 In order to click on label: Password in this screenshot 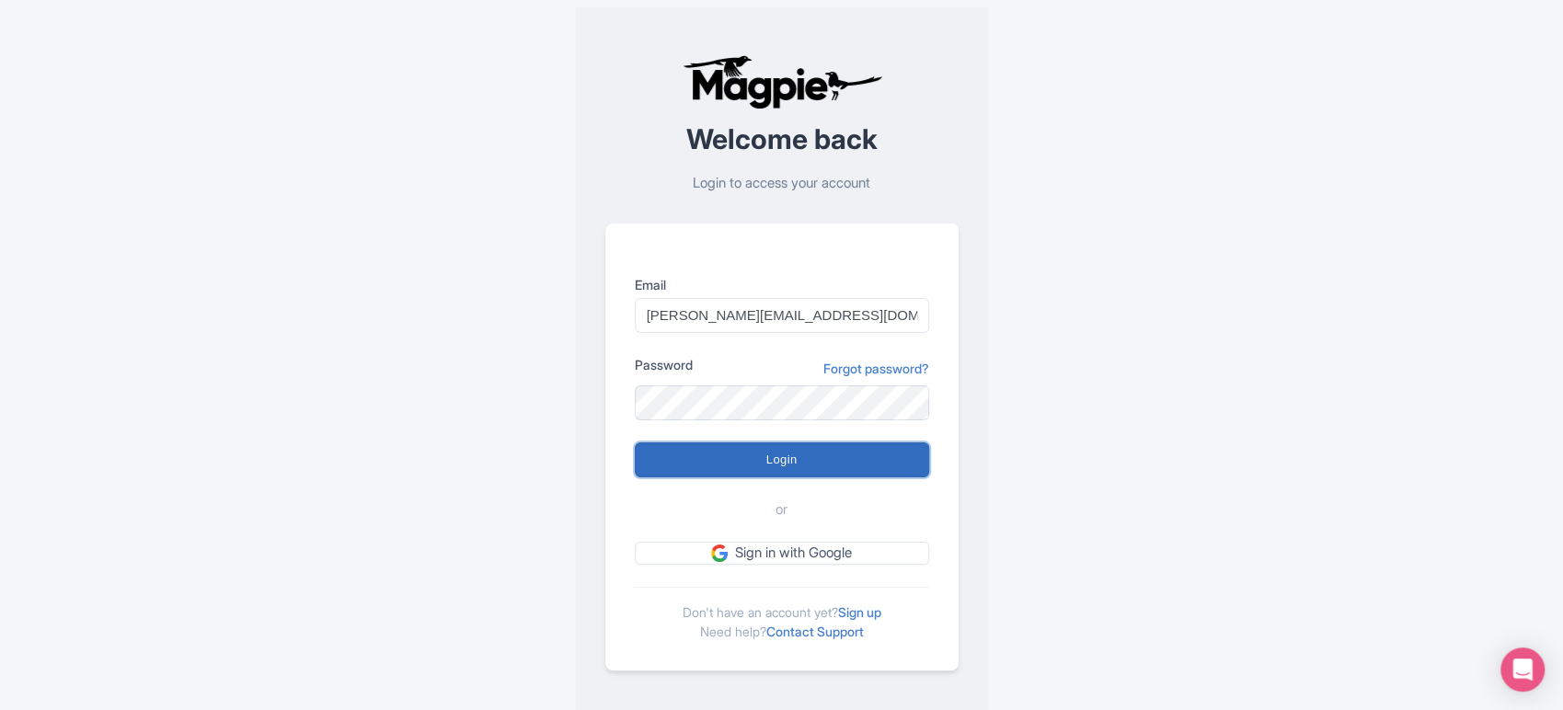, I will do `click(663, 364)`.